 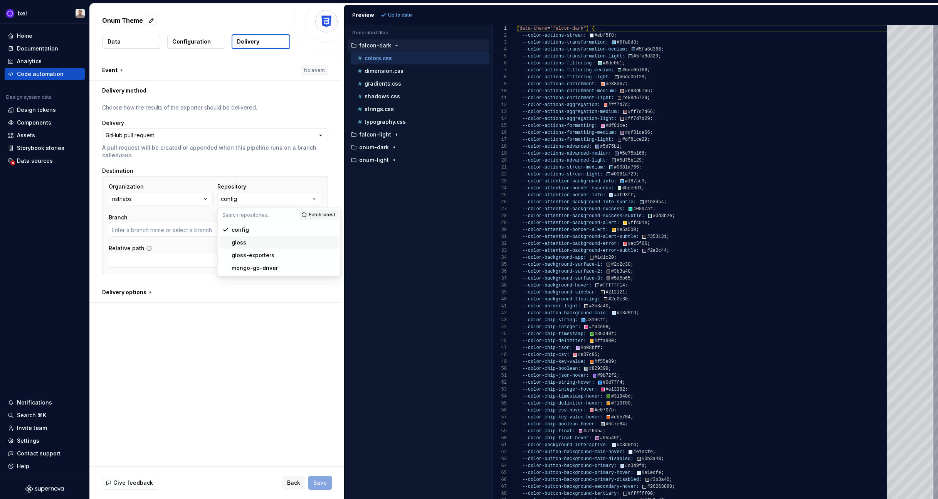 What do you see at coordinates (500, 112) in the screenshot?
I see `div: 13` at bounding box center [500, 112].